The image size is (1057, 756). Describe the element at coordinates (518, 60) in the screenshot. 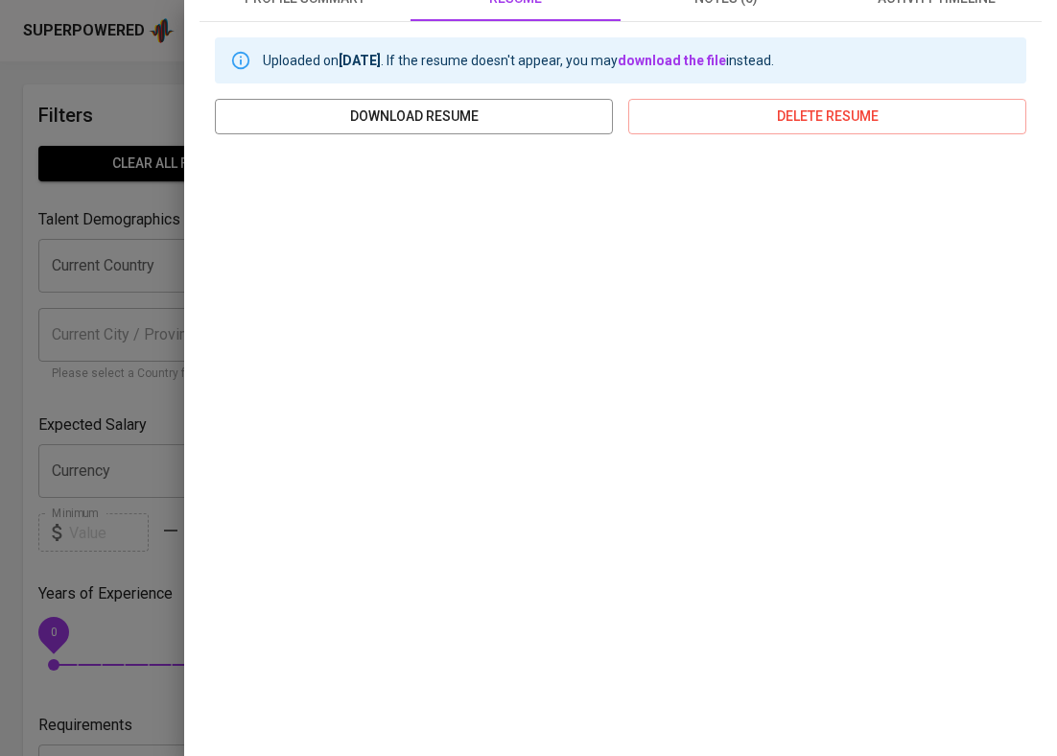

I see `div: Uploaded on . If the resume doesn't appear, you may instead.` at that location.